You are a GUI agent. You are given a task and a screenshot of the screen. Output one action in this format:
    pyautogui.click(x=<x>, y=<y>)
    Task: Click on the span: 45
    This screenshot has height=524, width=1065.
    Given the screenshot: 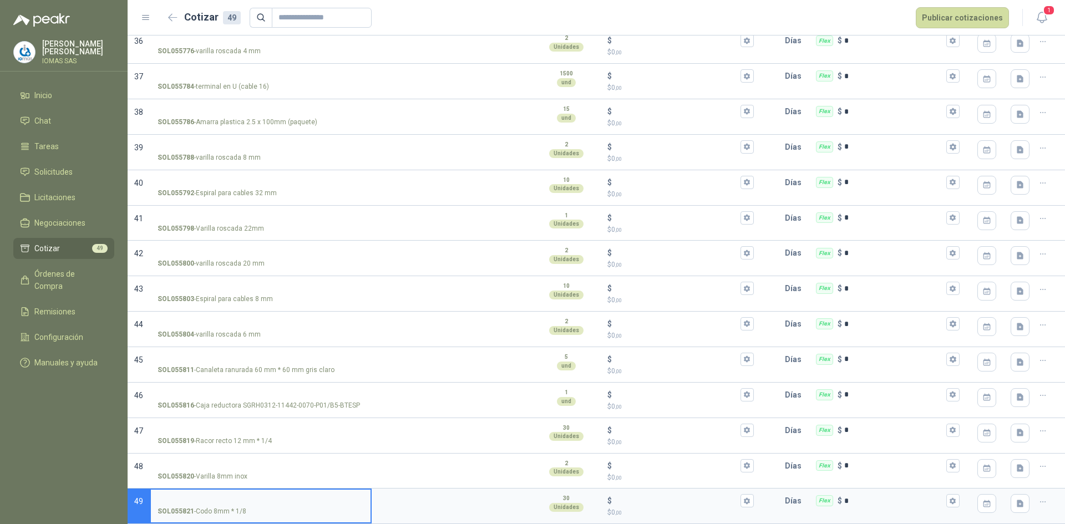 What is the action you would take?
    pyautogui.click(x=139, y=360)
    